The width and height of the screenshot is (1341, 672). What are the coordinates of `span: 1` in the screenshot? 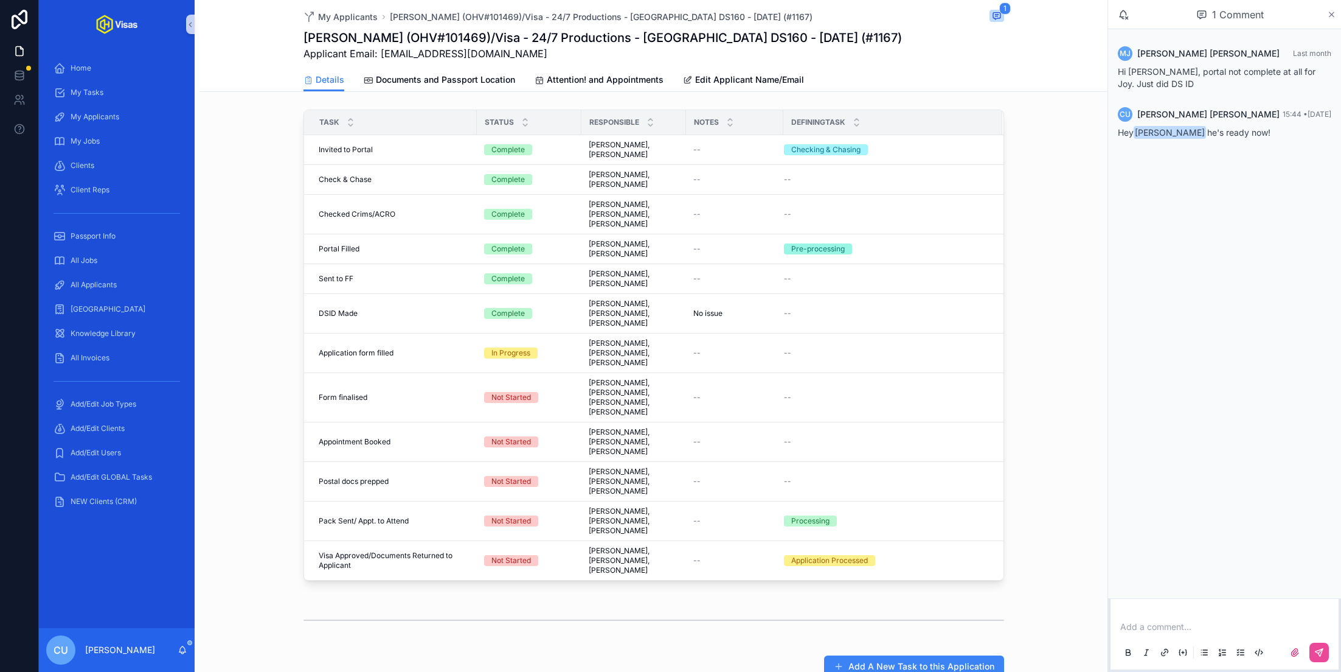 It's located at (1005, 9).